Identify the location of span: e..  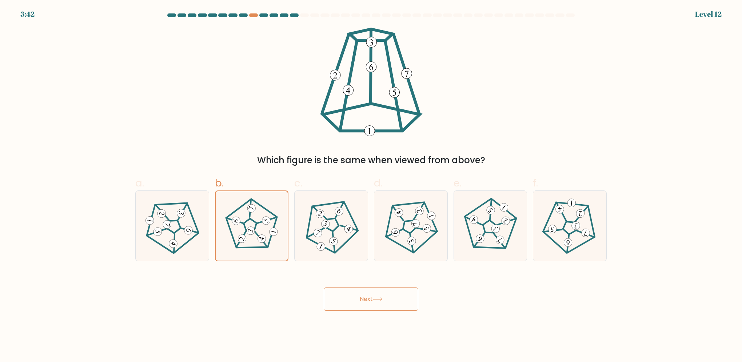
(458, 183).